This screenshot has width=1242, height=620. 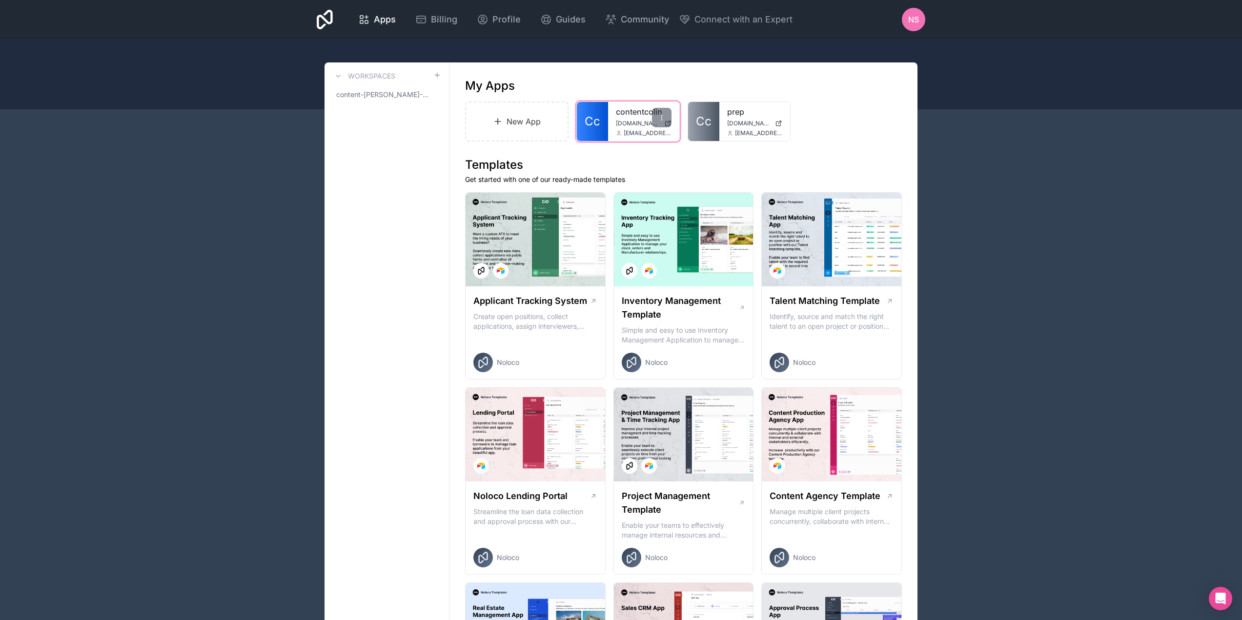 I want to click on h1: Content Agency Template, so click(x=825, y=496).